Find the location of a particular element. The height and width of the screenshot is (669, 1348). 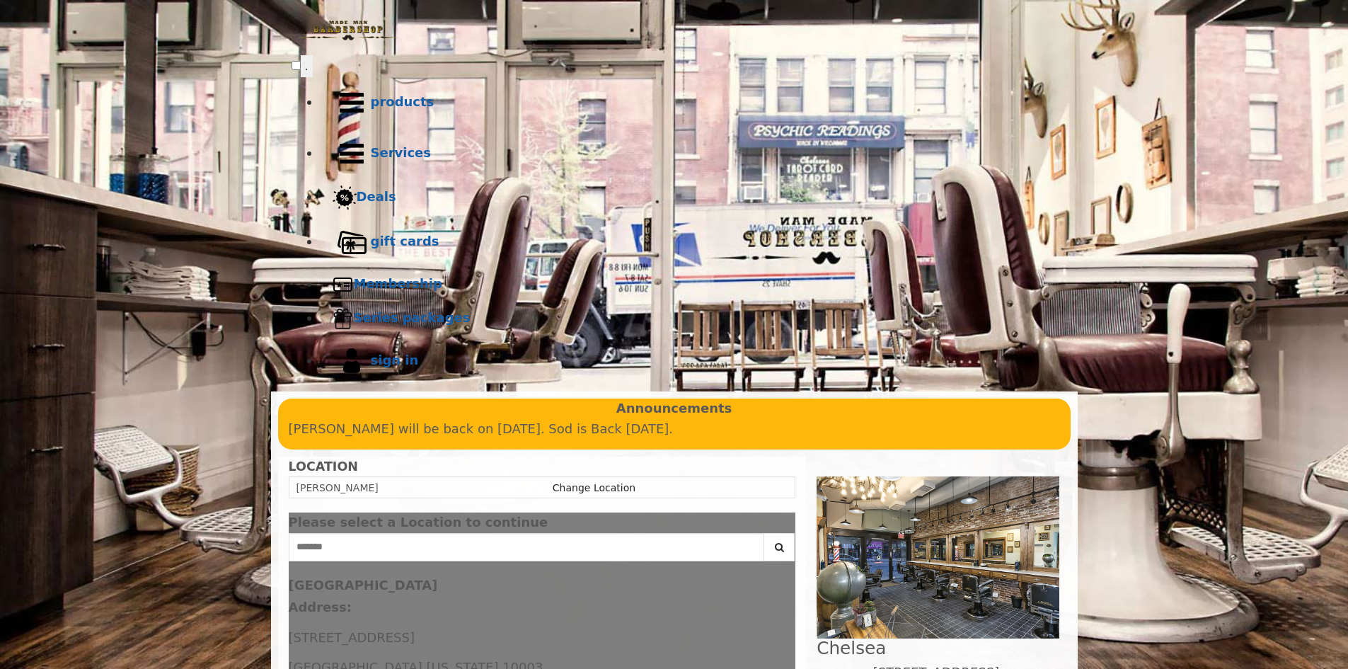

b: gift cards is located at coordinates (405, 241).